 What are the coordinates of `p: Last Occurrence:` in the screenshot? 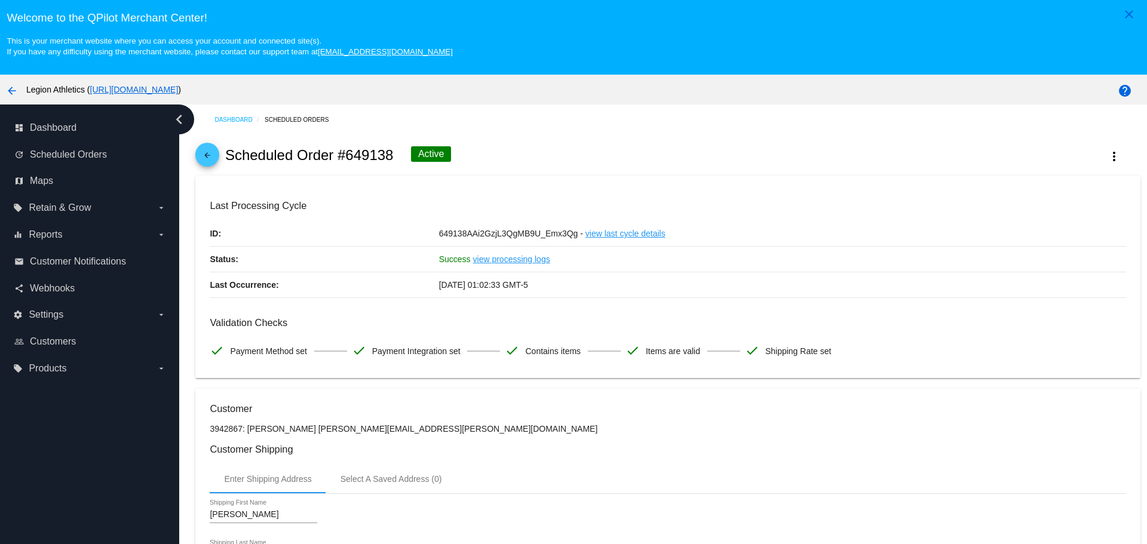 It's located at (324, 285).